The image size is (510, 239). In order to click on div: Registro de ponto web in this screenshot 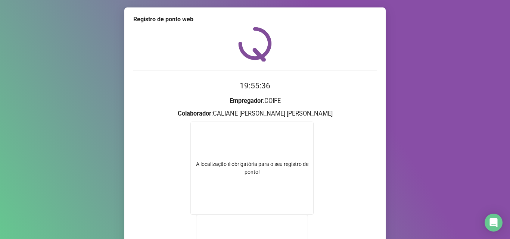, I will do `click(255, 19)`.